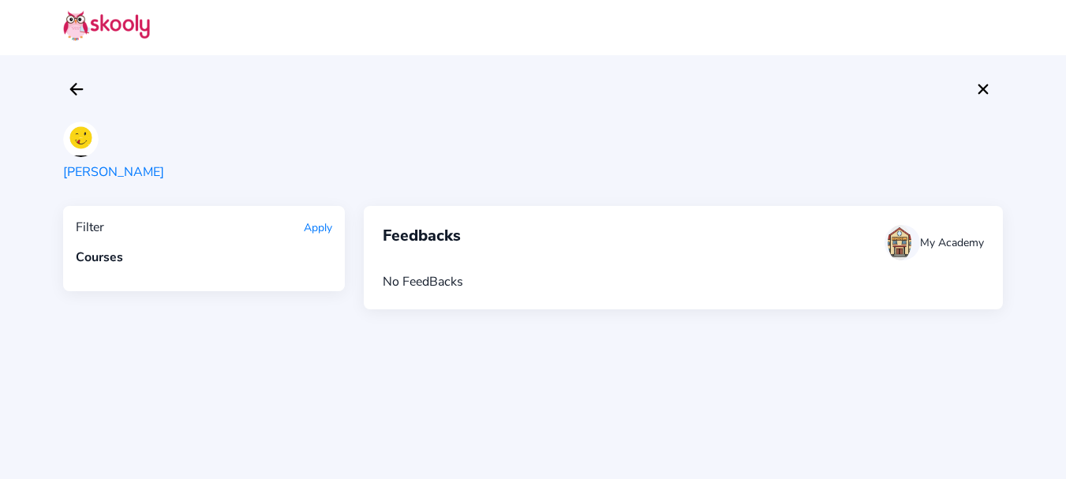 This screenshot has width=1066, height=479. I want to click on img: Skooly, so click(107, 25).